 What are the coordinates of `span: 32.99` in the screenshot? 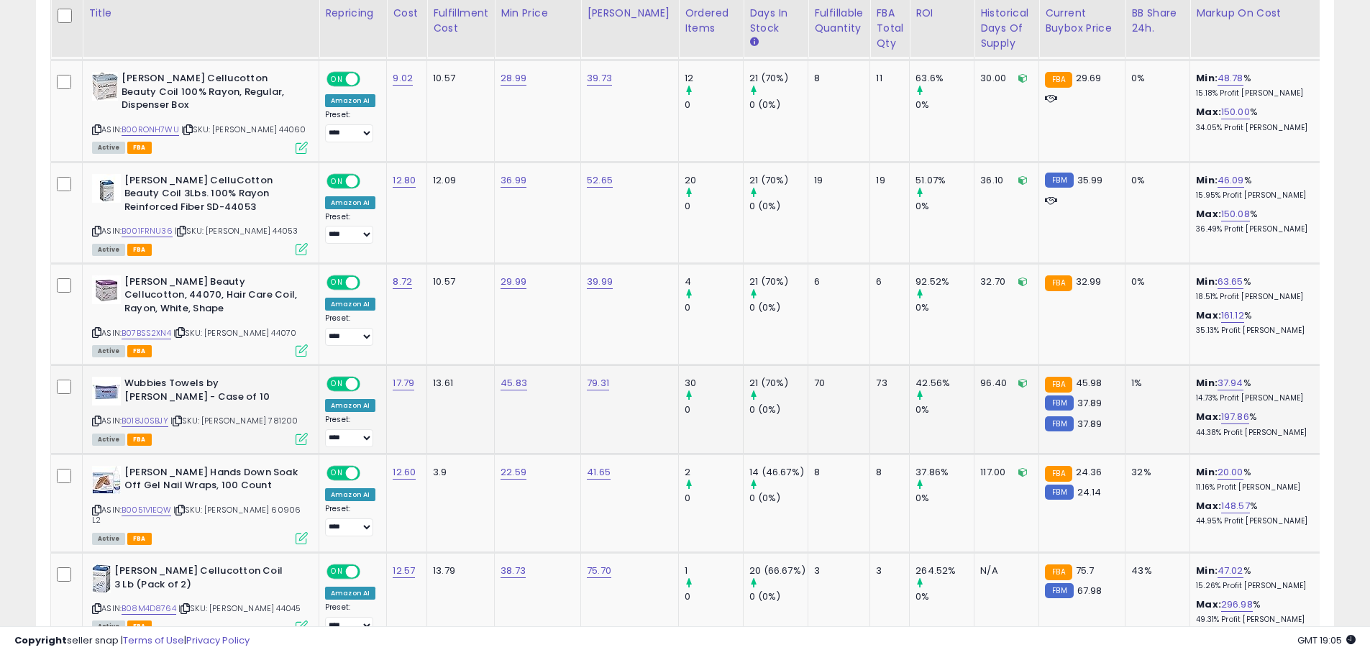 It's located at (1089, 281).